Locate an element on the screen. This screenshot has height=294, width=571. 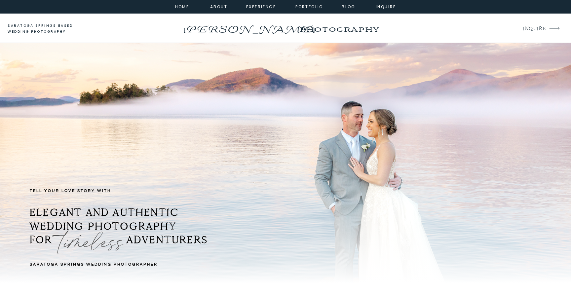
nav: portfolio is located at coordinates (309, 6).